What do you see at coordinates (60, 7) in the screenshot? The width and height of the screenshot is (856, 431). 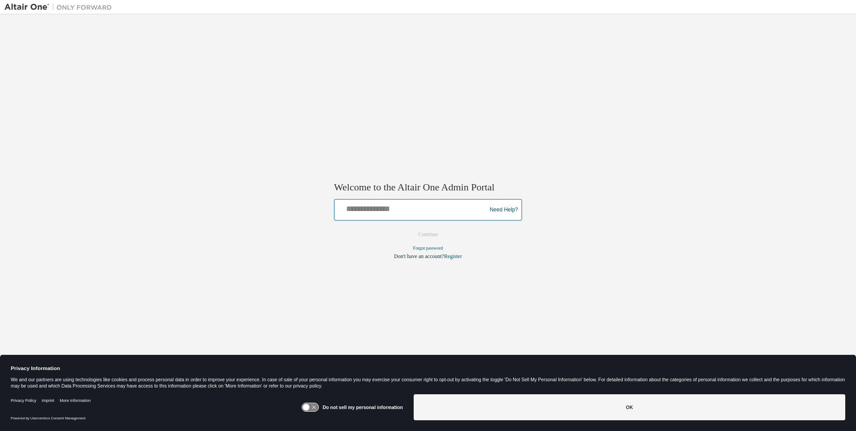 I see `img: Altair One` at bounding box center [60, 7].